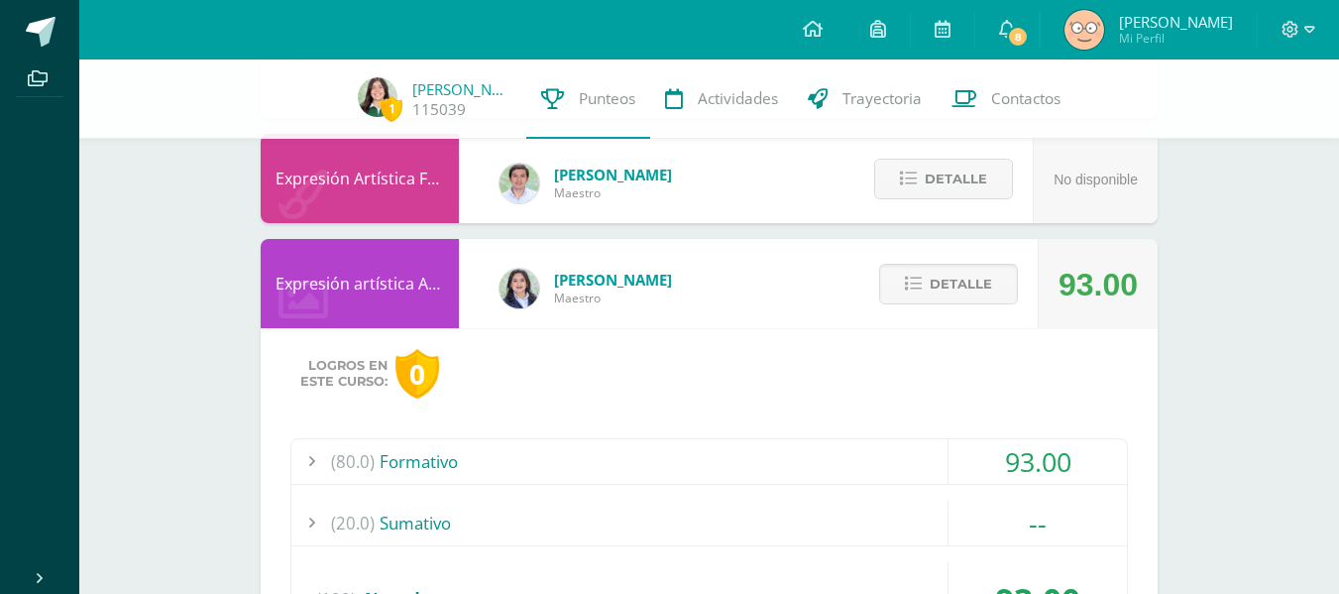  I want to click on img: 7775765ac5b93ea7f316c0cc7e2e0b98.png, so click(1084, 30).